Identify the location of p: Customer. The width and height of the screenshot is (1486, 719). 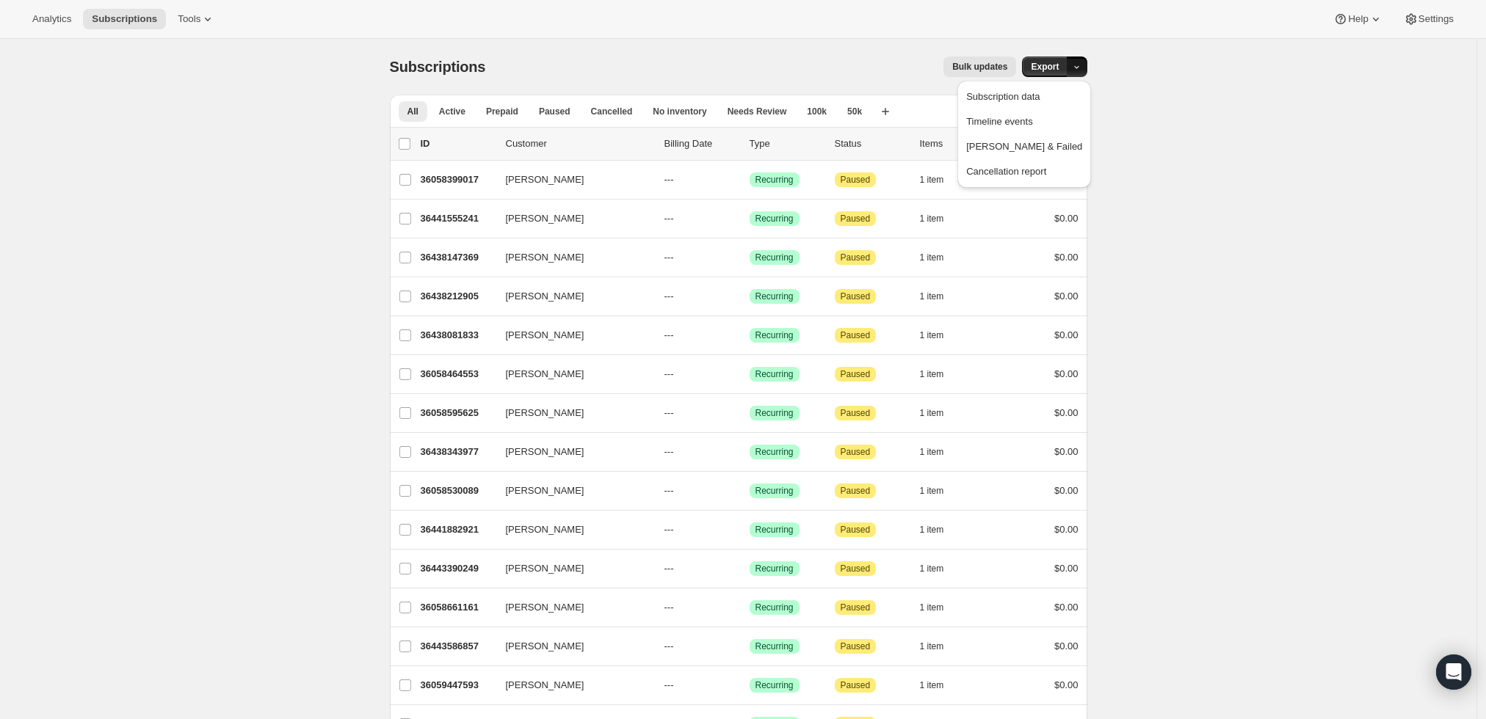
(579, 144).